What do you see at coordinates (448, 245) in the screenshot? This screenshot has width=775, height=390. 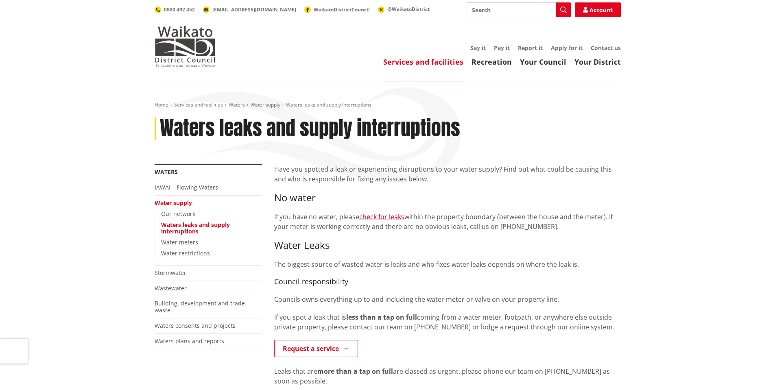 I see `h3: Water Leaks` at bounding box center [448, 245].